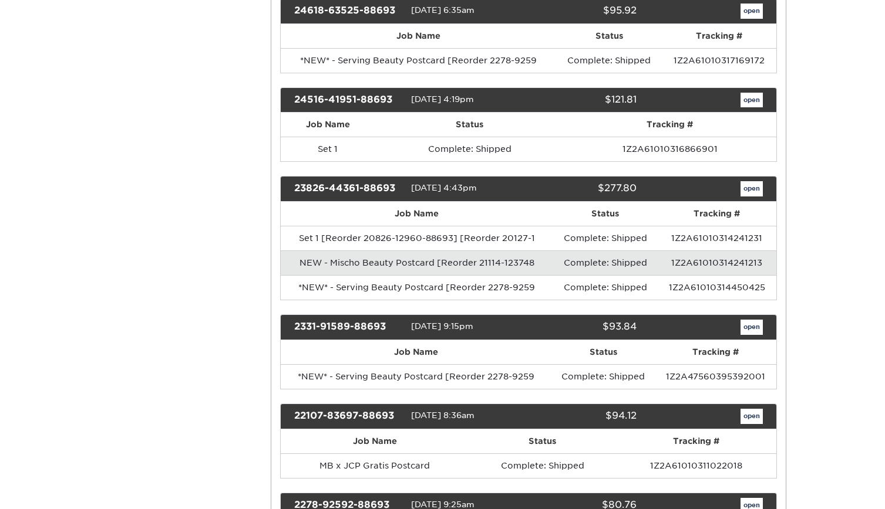 The height and width of the screenshot is (509, 885). Describe the element at coordinates (717, 288) in the screenshot. I see `td: 1Z2A61010314450425` at that location.